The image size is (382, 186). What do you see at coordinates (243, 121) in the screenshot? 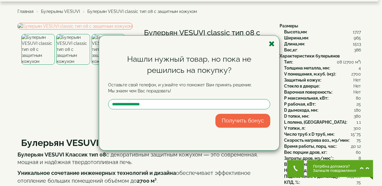
I see `button: Получить бонус` at bounding box center [243, 121].